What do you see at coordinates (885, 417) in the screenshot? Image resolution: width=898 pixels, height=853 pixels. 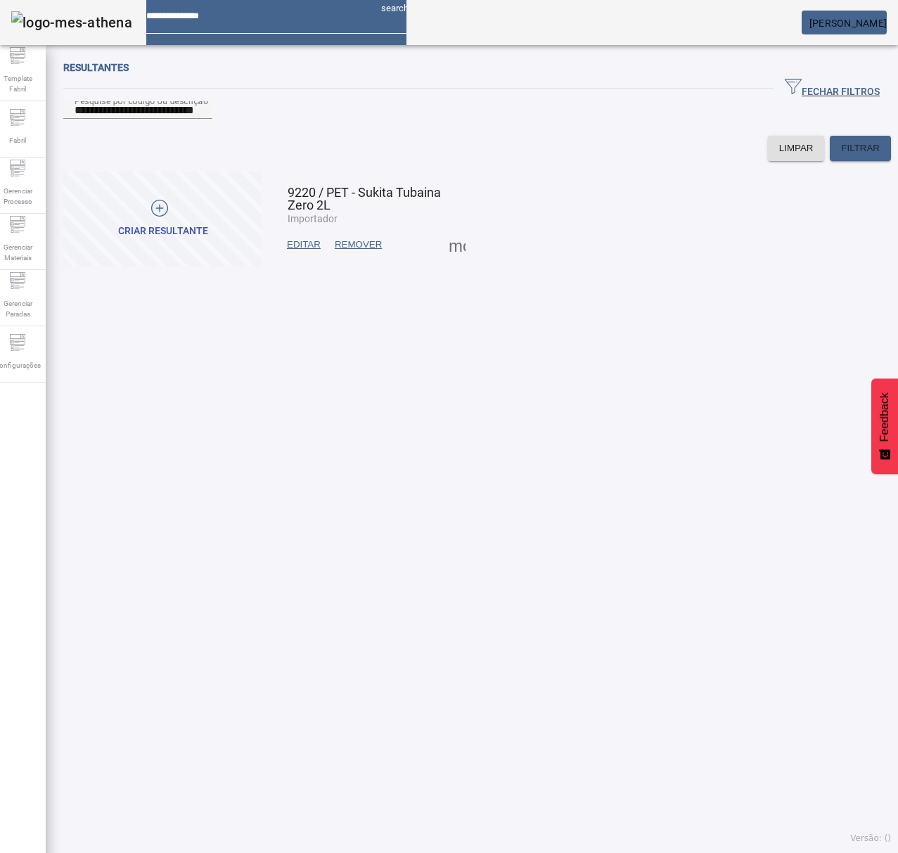 I see `span: Feedback` at bounding box center [885, 417].